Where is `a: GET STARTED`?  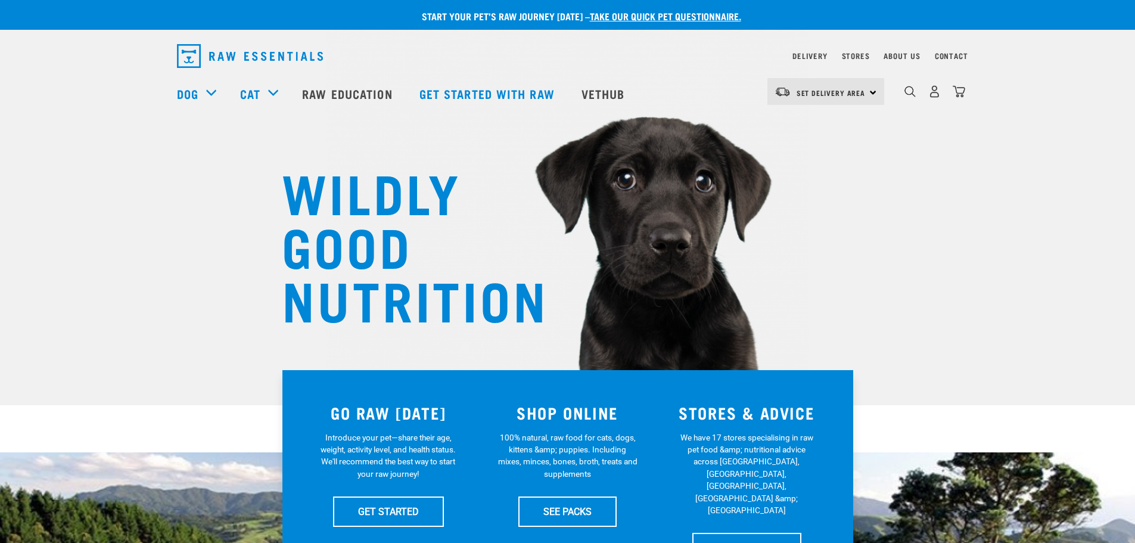
a: GET STARTED is located at coordinates (389, 511).